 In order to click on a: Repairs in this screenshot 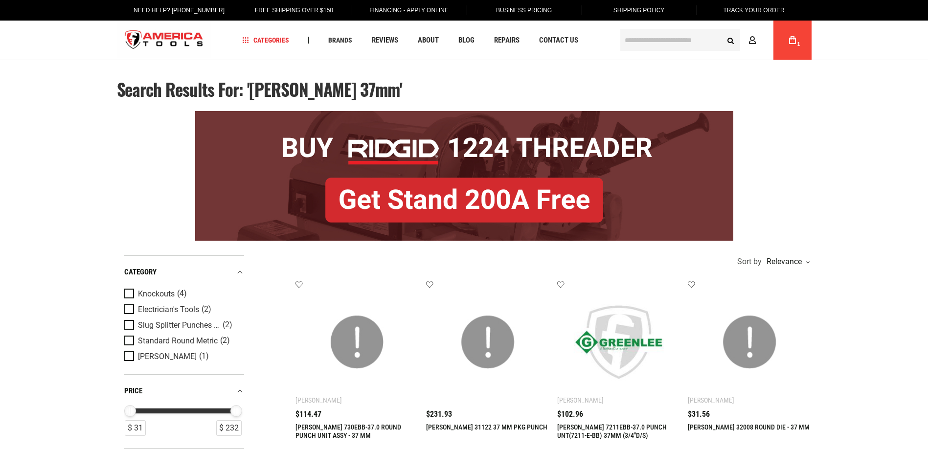, I will do `click(507, 40)`.